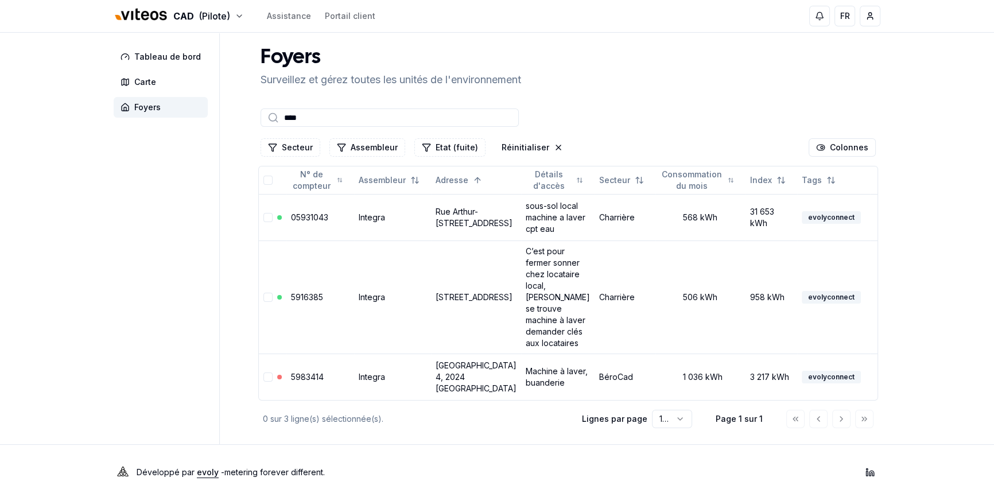  What do you see at coordinates (141, 15) in the screenshot?
I see `img: Viteos - CAD Logo` at bounding box center [141, 15].